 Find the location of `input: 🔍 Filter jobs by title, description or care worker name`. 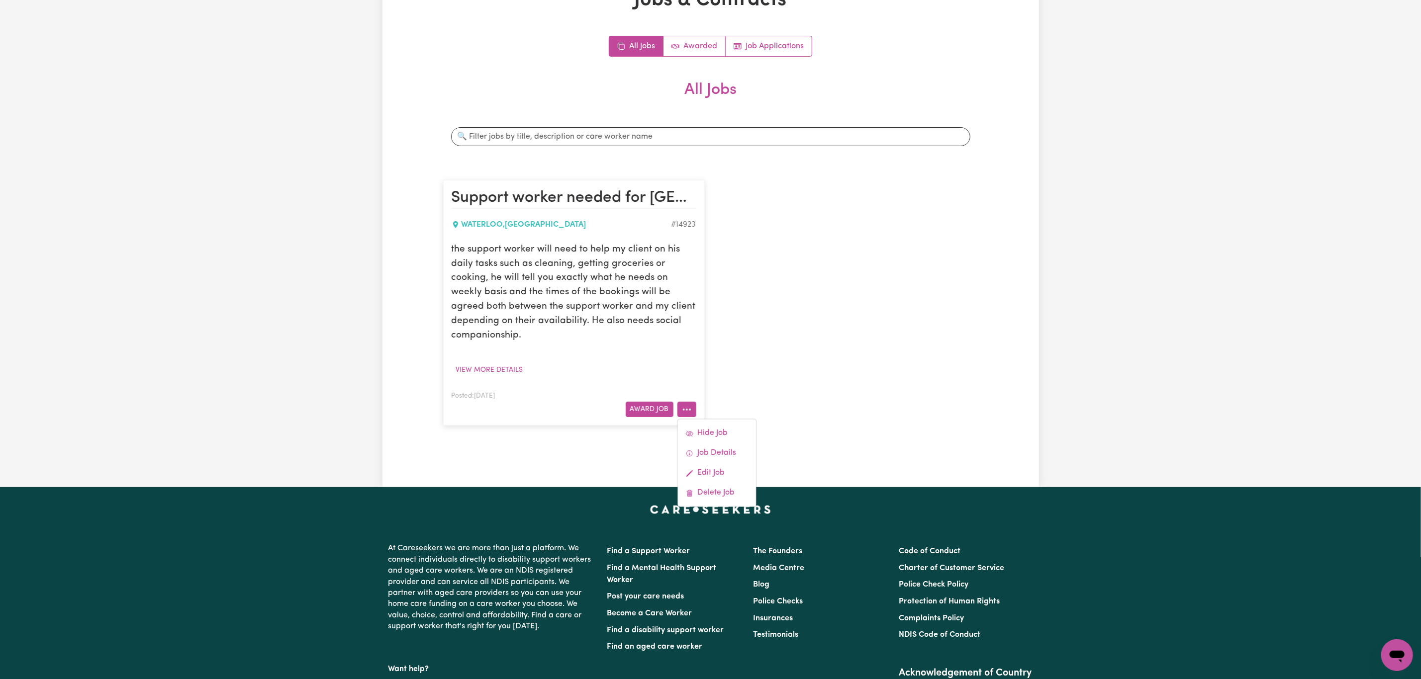

input: 🔍 Filter jobs by title, description or care worker name is located at coordinates (711, 137).